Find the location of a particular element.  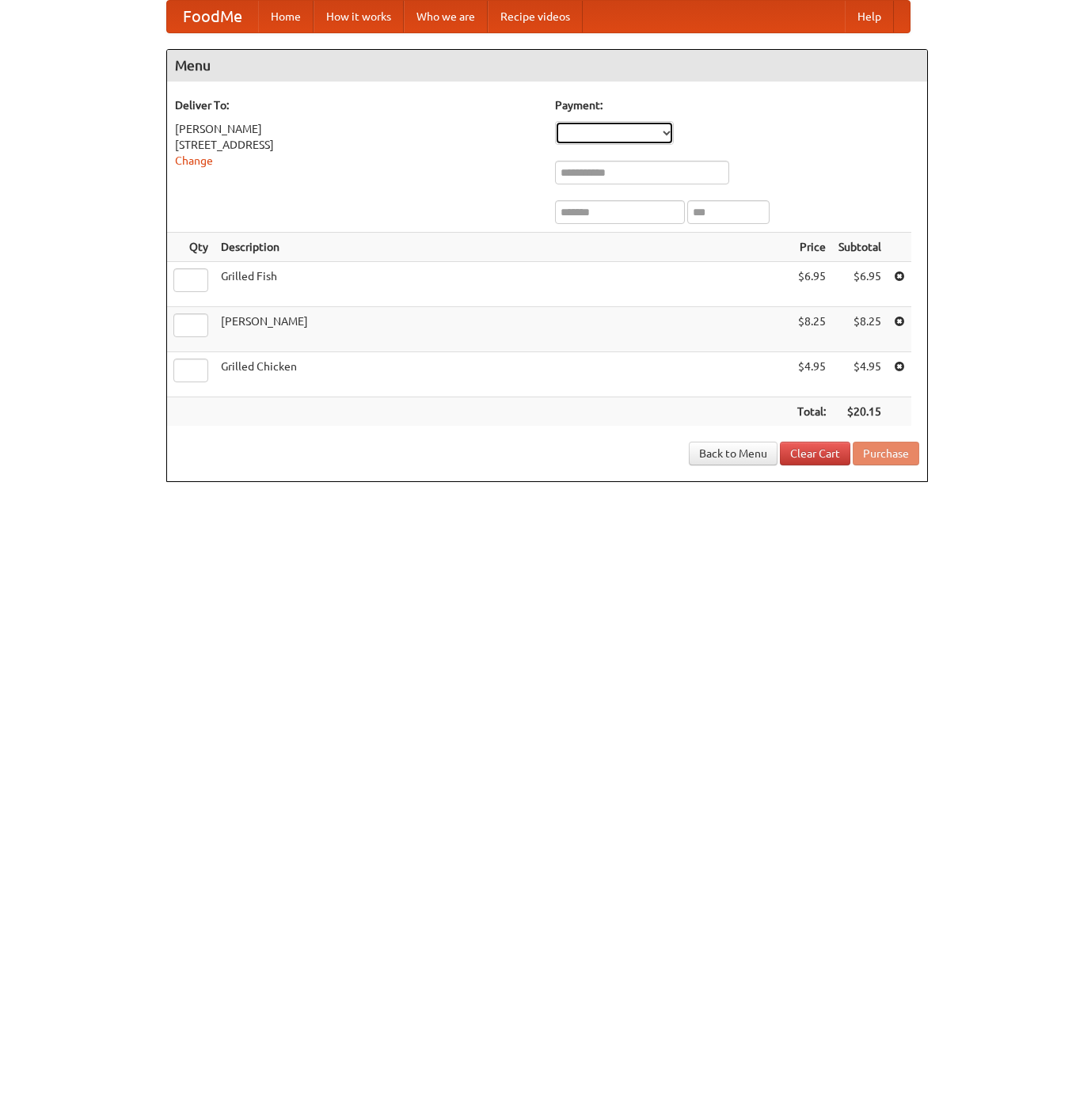

button: Purchase is located at coordinates (886, 453).